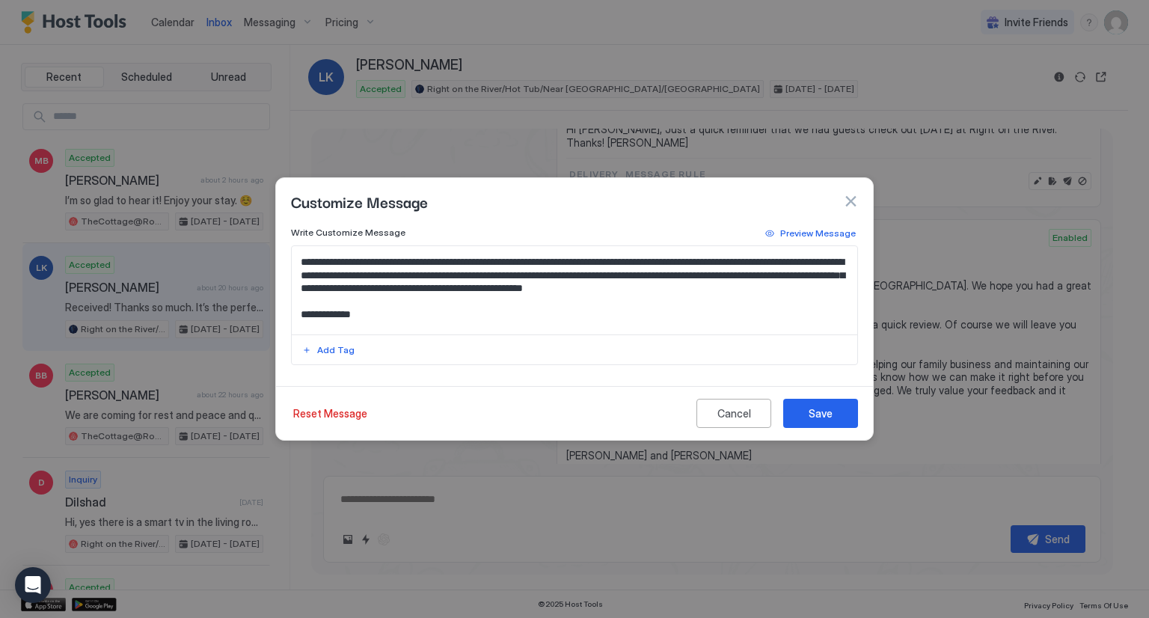 This screenshot has width=1149, height=618. Describe the element at coordinates (818, 233) in the screenshot. I see `div: Preview Message` at that location.